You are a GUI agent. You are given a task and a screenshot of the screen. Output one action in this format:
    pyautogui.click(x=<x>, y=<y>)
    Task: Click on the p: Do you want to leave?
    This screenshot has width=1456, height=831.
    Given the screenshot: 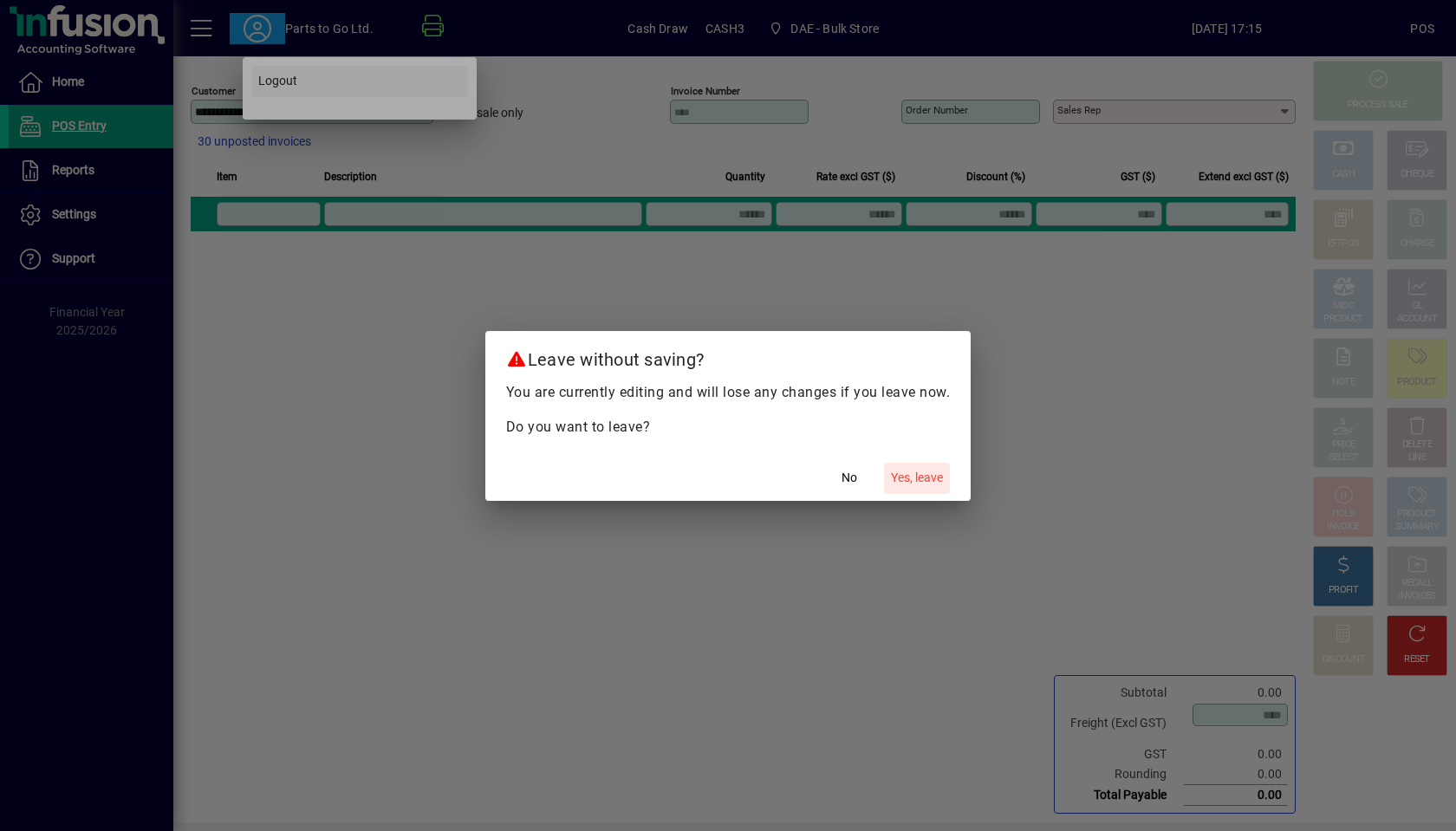 What is the action you would take?
    pyautogui.click(x=728, y=428)
    